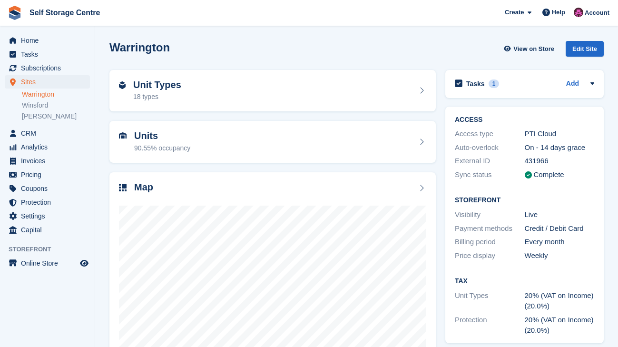 This screenshot has height=347, width=618. What do you see at coordinates (560, 134) in the screenshot?
I see `div: PTI Cloud` at bounding box center [560, 134].